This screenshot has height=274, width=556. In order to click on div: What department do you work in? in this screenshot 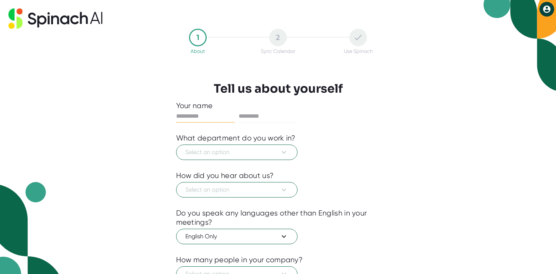, I will do `click(236, 138)`.